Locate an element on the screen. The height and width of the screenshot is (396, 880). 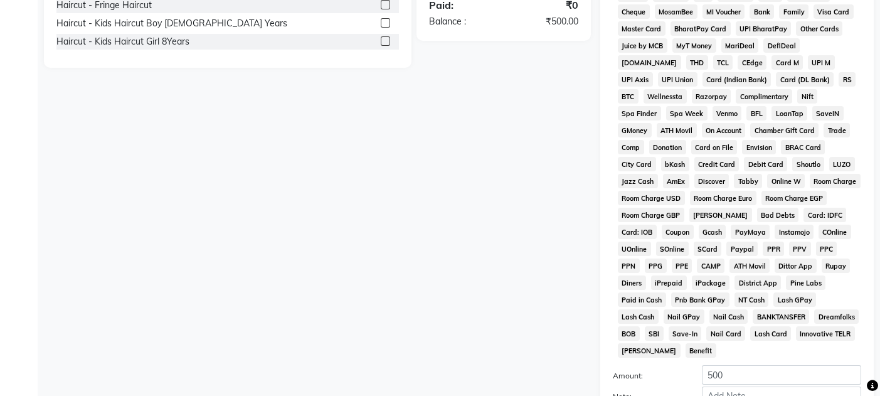
span: Card: IDFC is located at coordinates (825, 214).